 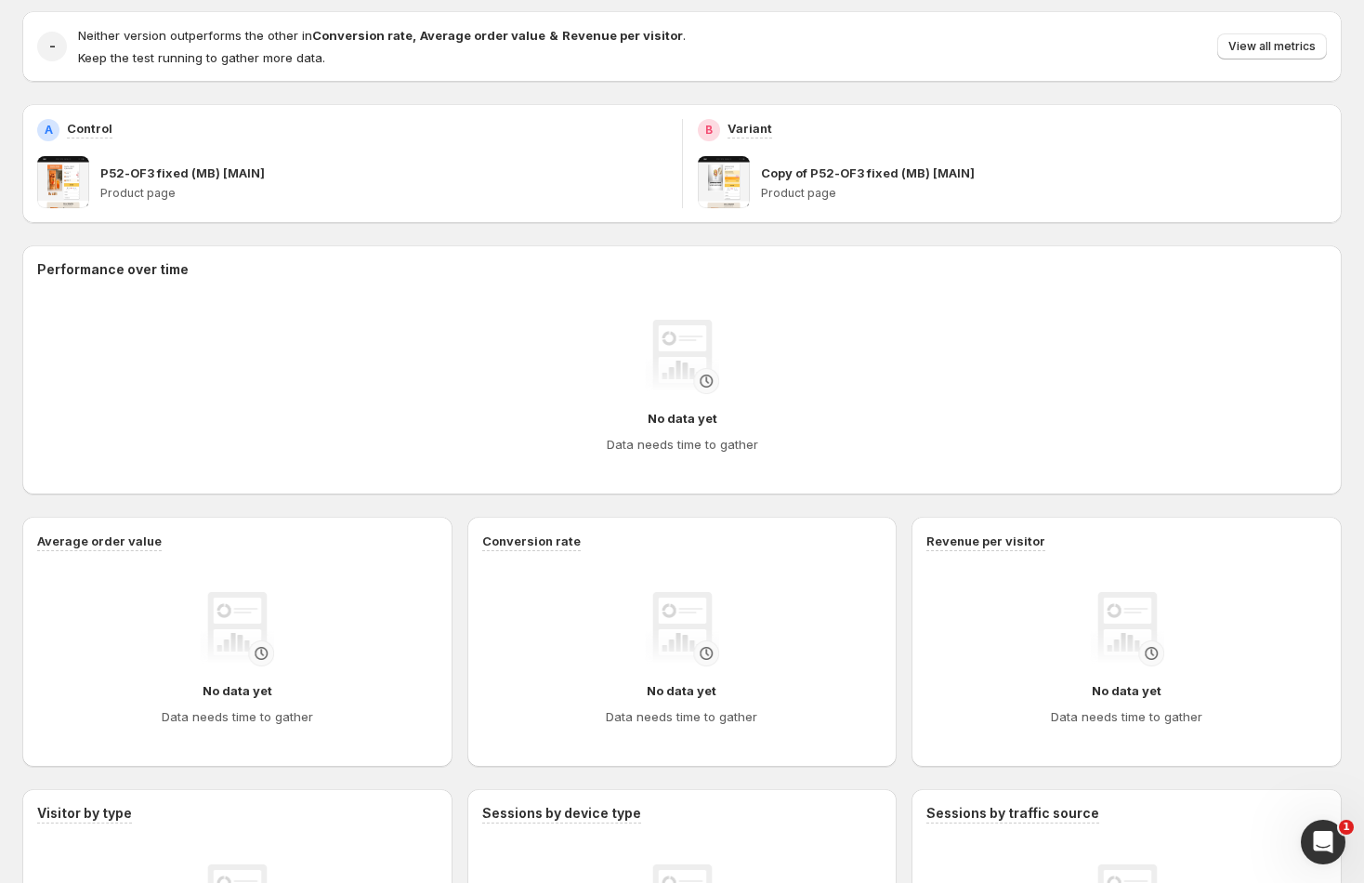 What do you see at coordinates (99, 541) in the screenshot?
I see `h3: Average order value` at bounding box center [99, 541].